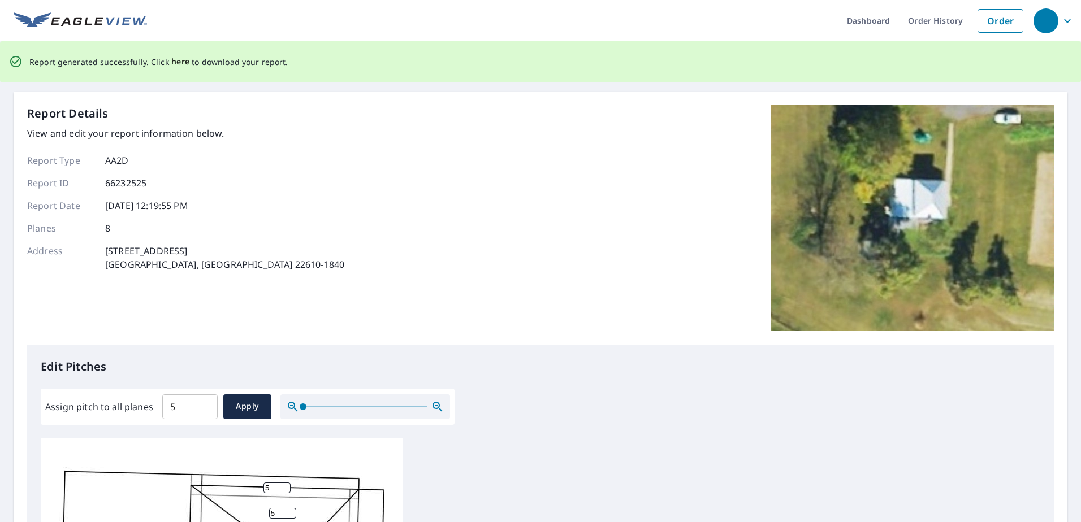 The image size is (1081, 522). Describe the element at coordinates (61, 183) in the screenshot. I see `p: Report ID` at that location.